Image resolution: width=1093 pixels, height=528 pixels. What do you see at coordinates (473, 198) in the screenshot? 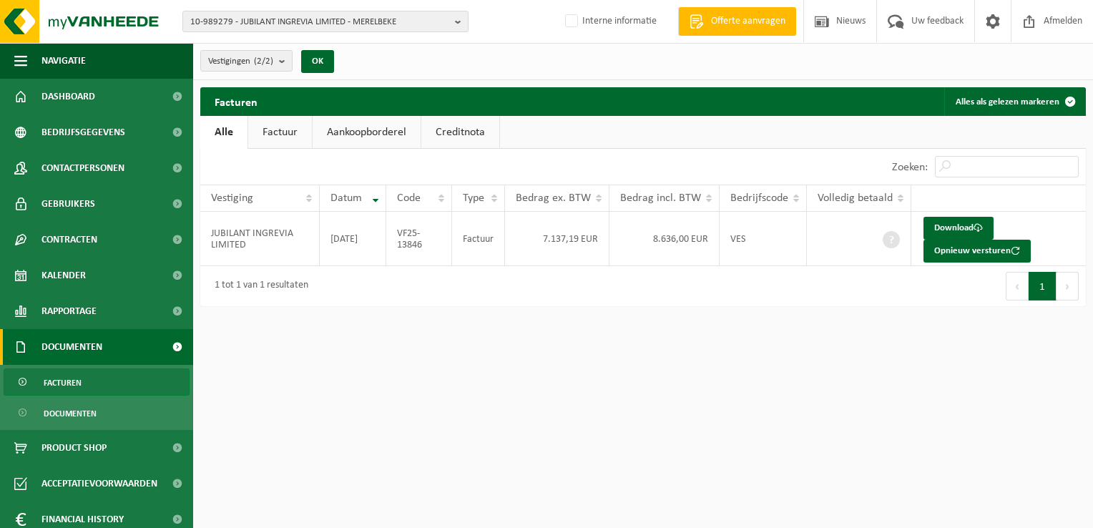
I see `span: Type` at bounding box center [473, 198].